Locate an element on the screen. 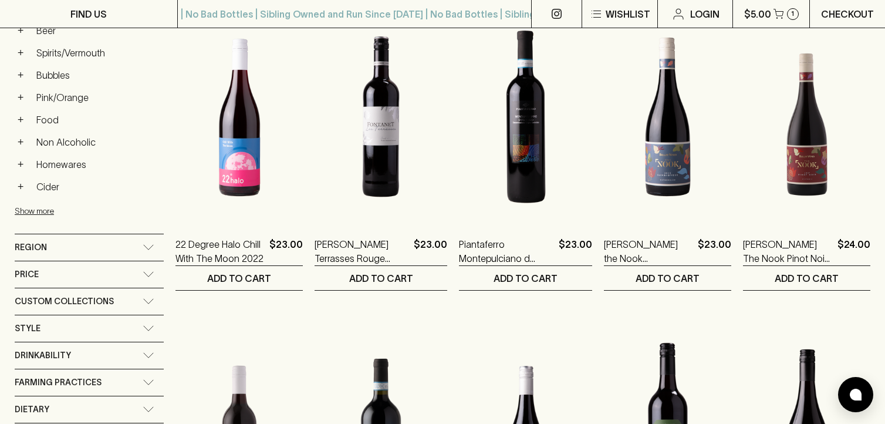 The width and height of the screenshot is (885, 424). p: $24.00 is located at coordinates (854, 251).